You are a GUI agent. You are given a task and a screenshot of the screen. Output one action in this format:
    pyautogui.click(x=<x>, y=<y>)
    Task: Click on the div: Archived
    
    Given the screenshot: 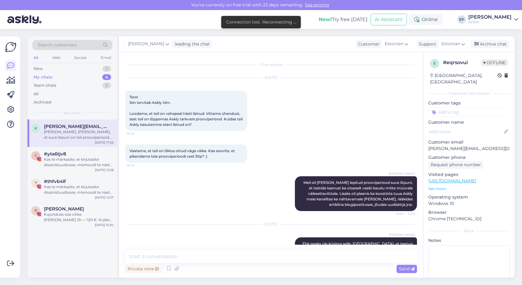 What is the action you would take?
    pyautogui.click(x=42, y=102)
    